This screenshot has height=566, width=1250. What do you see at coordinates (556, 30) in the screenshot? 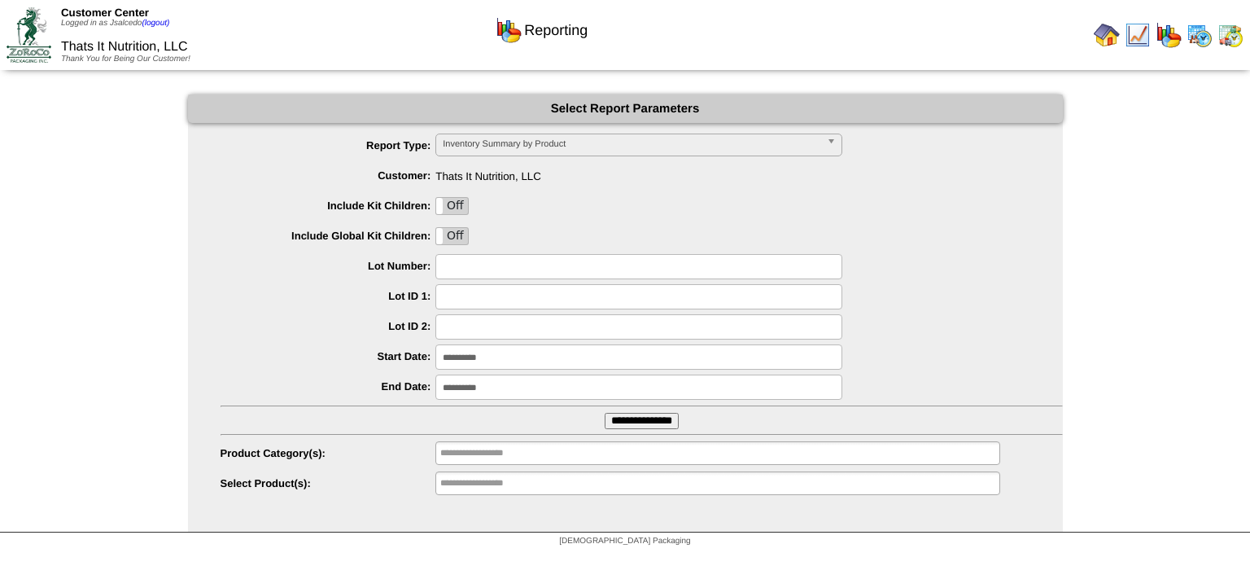
I see `span: Reporting` at bounding box center [556, 30].